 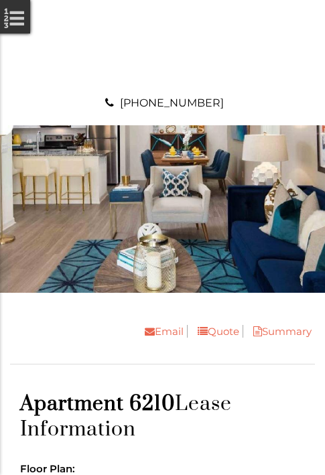 What do you see at coordinates (48, 469) in the screenshot?
I see `span: Floor Plan:` at bounding box center [48, 469].